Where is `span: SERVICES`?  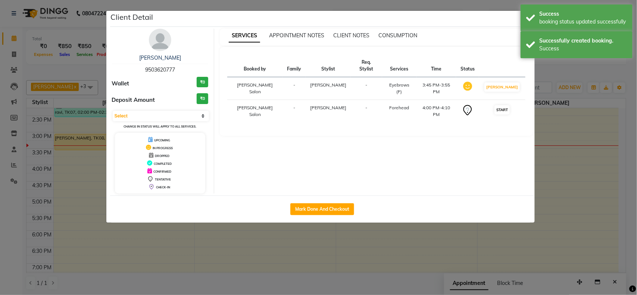
span: SERVICES is located at coordinates (245, 36).